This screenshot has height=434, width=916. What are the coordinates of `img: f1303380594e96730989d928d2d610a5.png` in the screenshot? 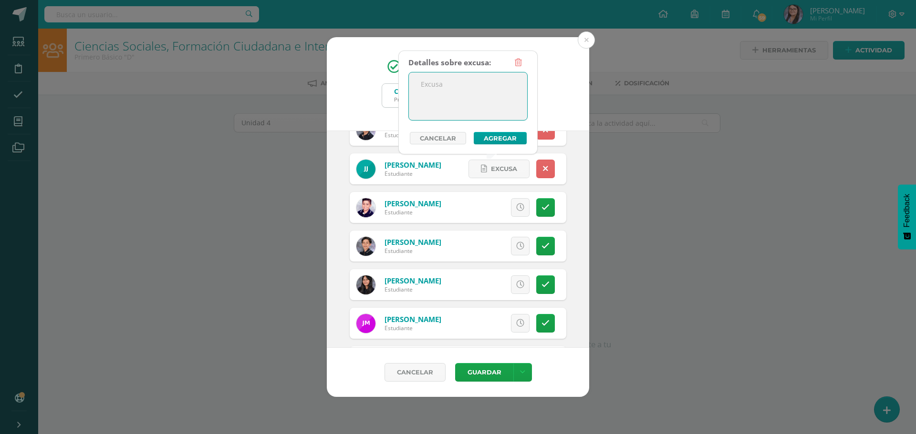 It's located at (366, 247).